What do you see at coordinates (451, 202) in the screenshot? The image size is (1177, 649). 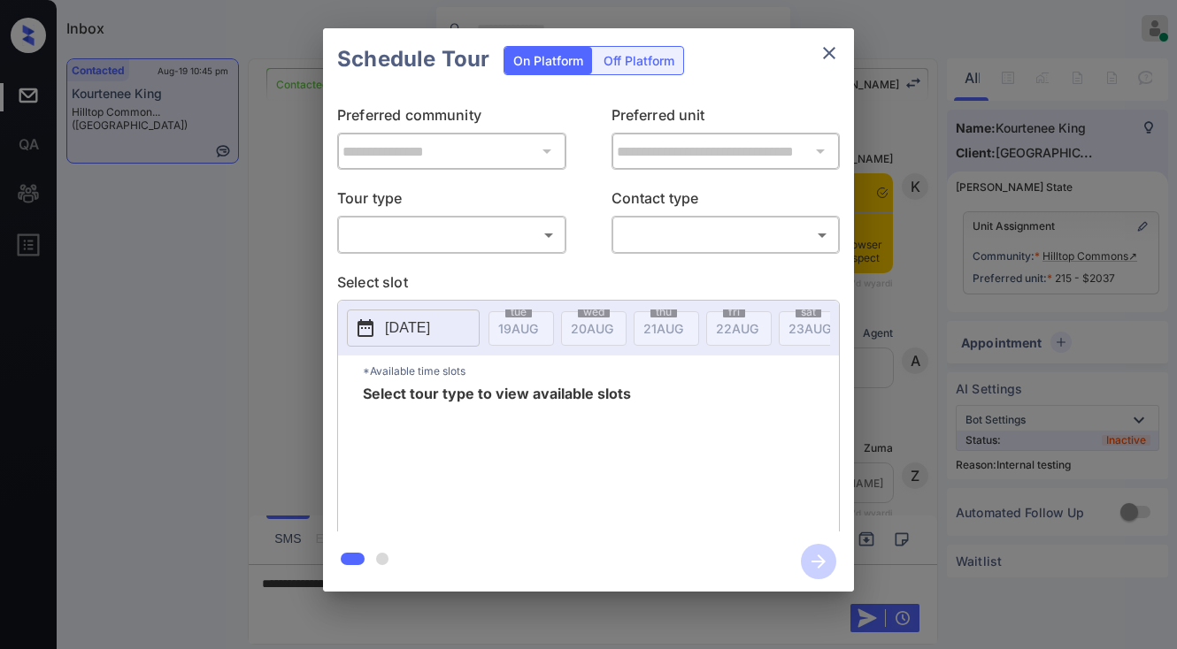 I see `p: Tour type` at bounding box center [451, 202].